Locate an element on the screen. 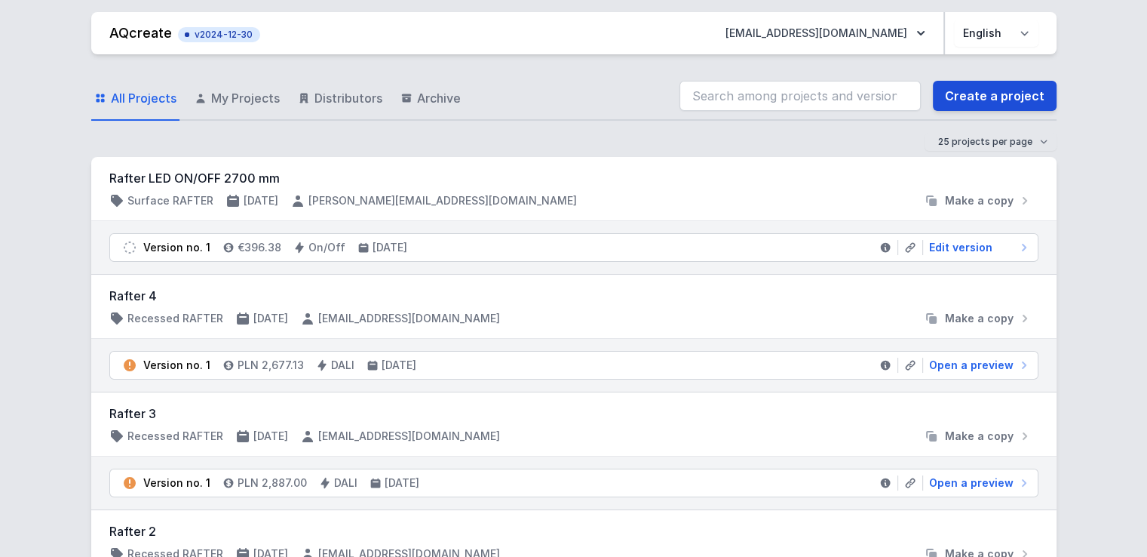 The image size is (1147, 557). span: All Projects is located at coordinates (143, 98).